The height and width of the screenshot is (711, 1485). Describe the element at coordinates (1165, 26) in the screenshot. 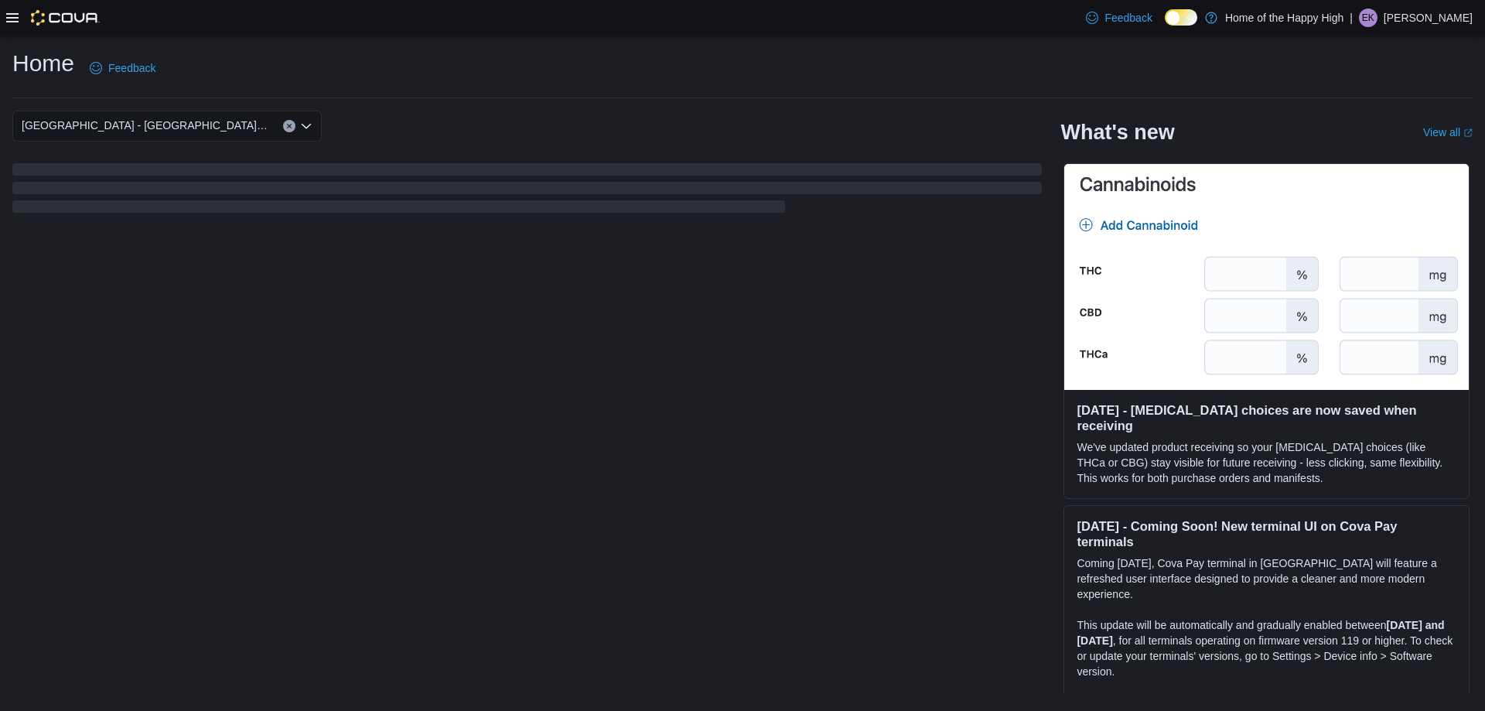

I see `span: Dark Mode` at that location.